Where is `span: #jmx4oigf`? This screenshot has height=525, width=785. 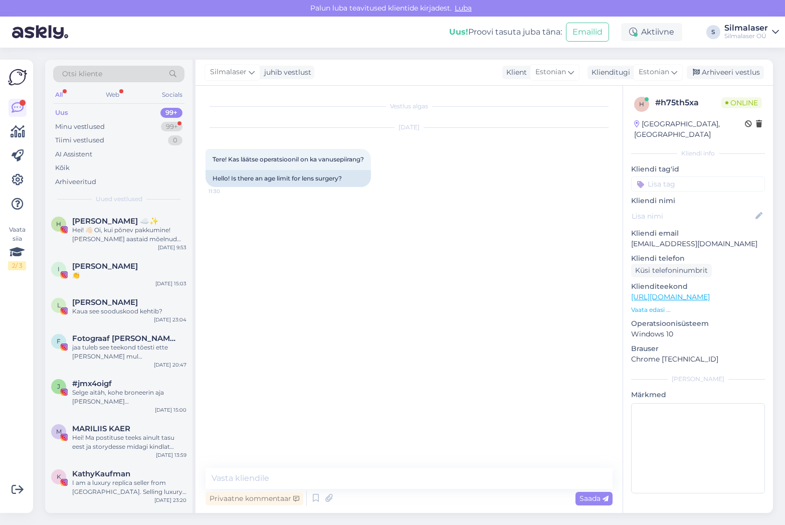 span: #jmx4oigf is located at coordinates (92, 383).